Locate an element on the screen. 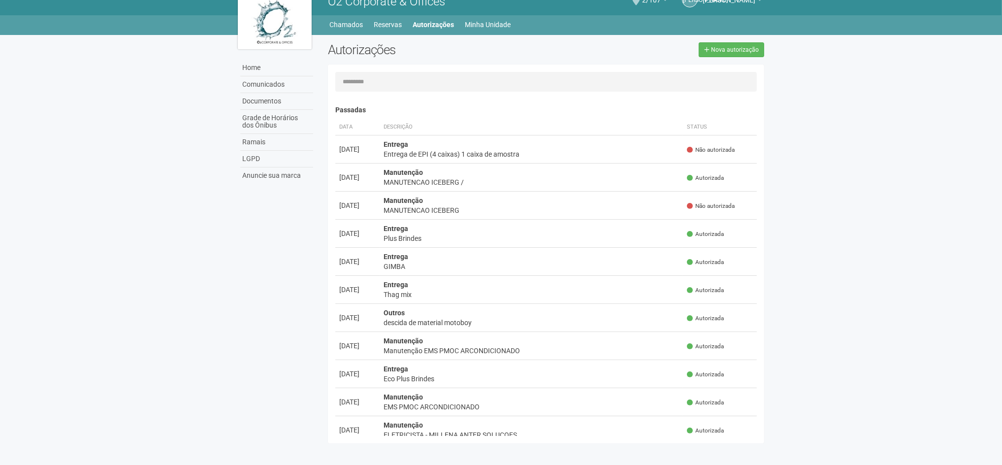 The image size is (1002, 465). a: Ramais is located at coordinates (277, 142).